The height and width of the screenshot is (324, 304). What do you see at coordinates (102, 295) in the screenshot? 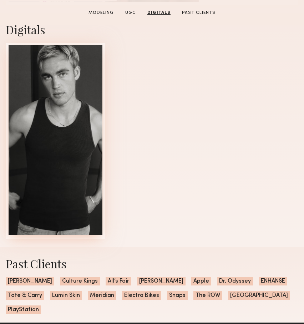
I see `span: Meridian` at bounding box center [102, 295].